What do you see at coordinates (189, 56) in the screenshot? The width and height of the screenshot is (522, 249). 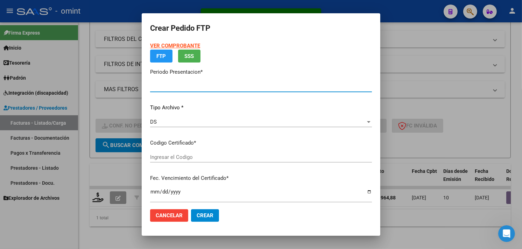 I see `button: SSS` at bounding box center [189, 56].